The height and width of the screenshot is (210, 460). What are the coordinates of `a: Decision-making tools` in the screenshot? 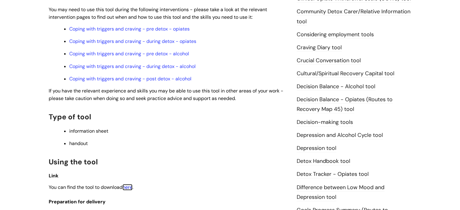 It's located at (325, 123).